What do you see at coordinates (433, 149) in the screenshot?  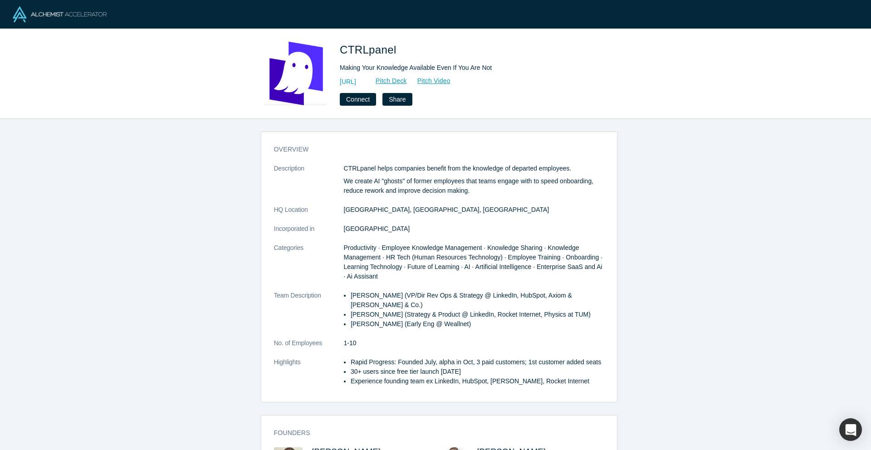 I see `h3: overview` at bounding box center [433, 149].